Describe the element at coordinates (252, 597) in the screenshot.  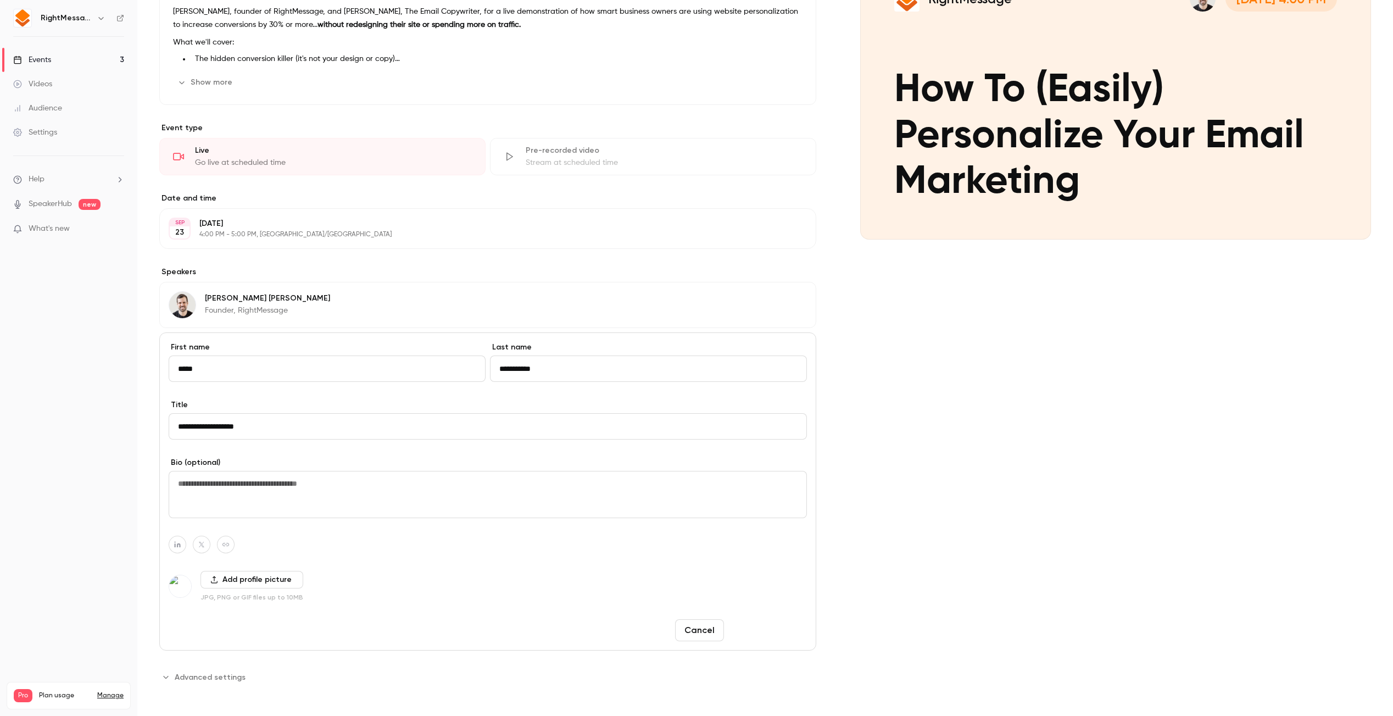
I see `p: JPG, PNG or GIF files up to 10MB` at that location.